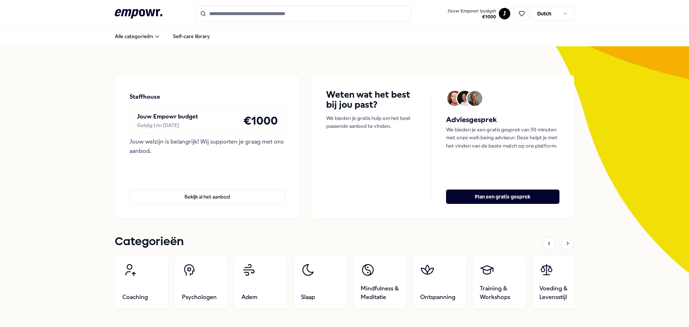 The width and height of the screenshot is (689, 327). I want to click on span: Voeding & Levensstijl, so click(559, 293).